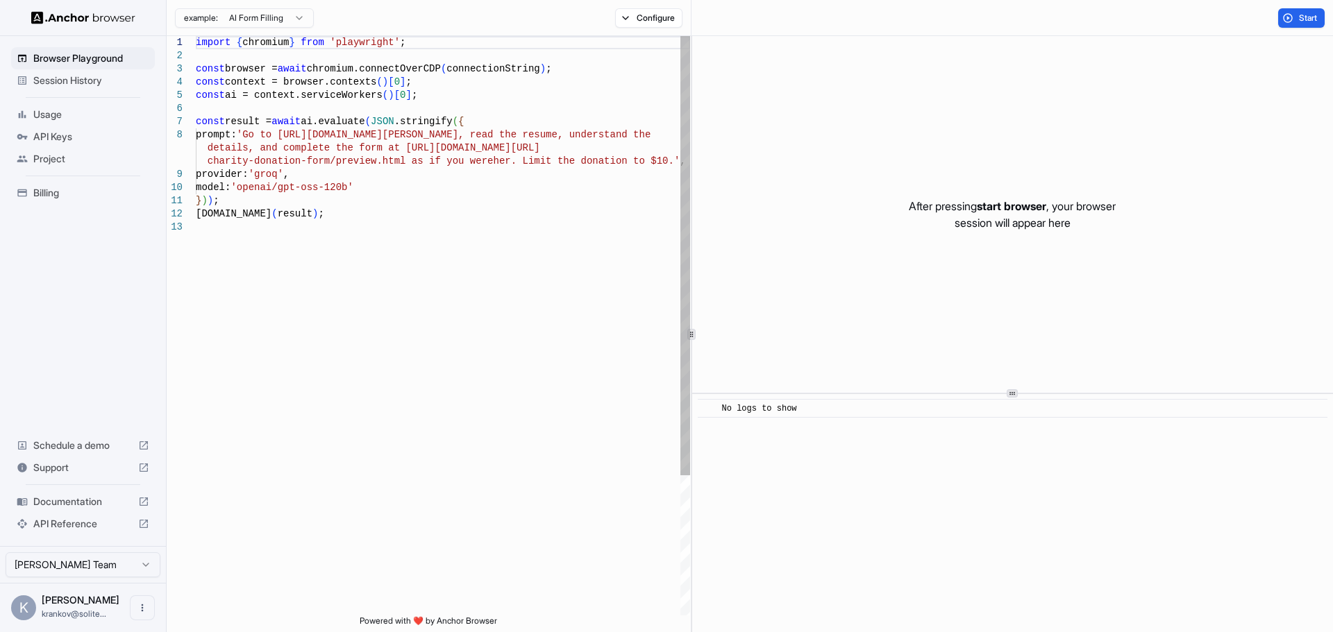  I want to click on span: from, so click(312, 42).